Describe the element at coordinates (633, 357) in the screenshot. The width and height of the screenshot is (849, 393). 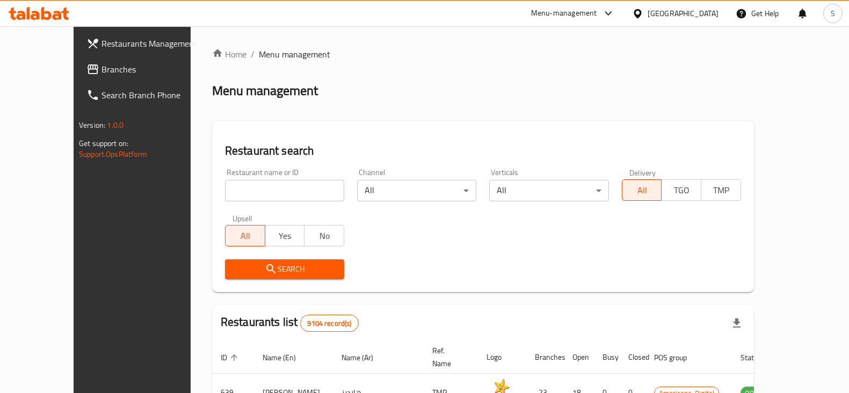
I see `th: Closed` at that location.